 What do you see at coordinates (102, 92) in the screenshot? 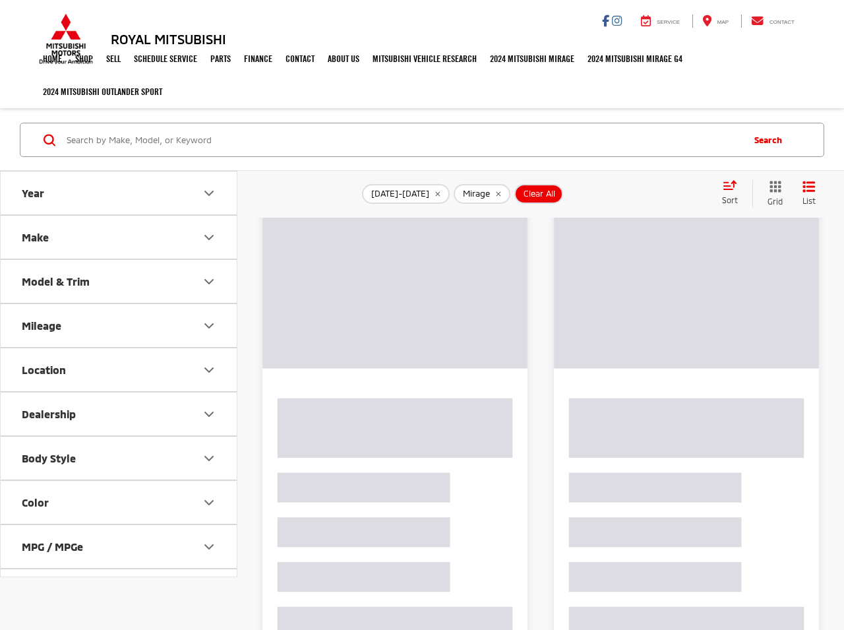
I see `a: 2024 Mitsubishi Outlander SPORT` at bounding box center [102, 92].